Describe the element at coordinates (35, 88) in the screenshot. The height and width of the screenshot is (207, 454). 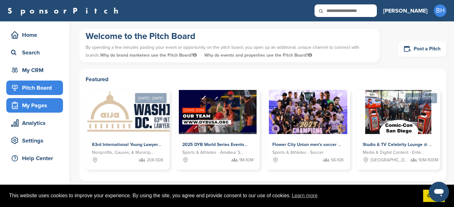
I see `a: Pitch Board` at that location.